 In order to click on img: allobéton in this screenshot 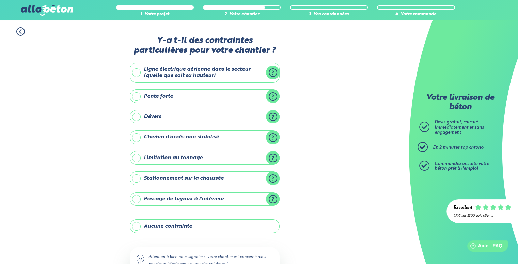, I will do `click(47, 10)`.